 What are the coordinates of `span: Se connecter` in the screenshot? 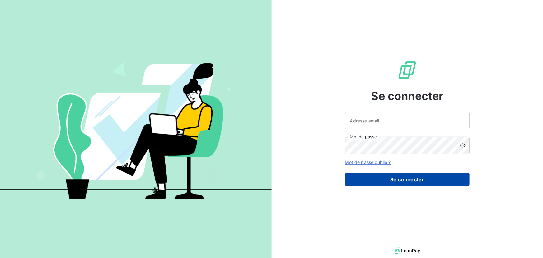 It's located at (408, 96).